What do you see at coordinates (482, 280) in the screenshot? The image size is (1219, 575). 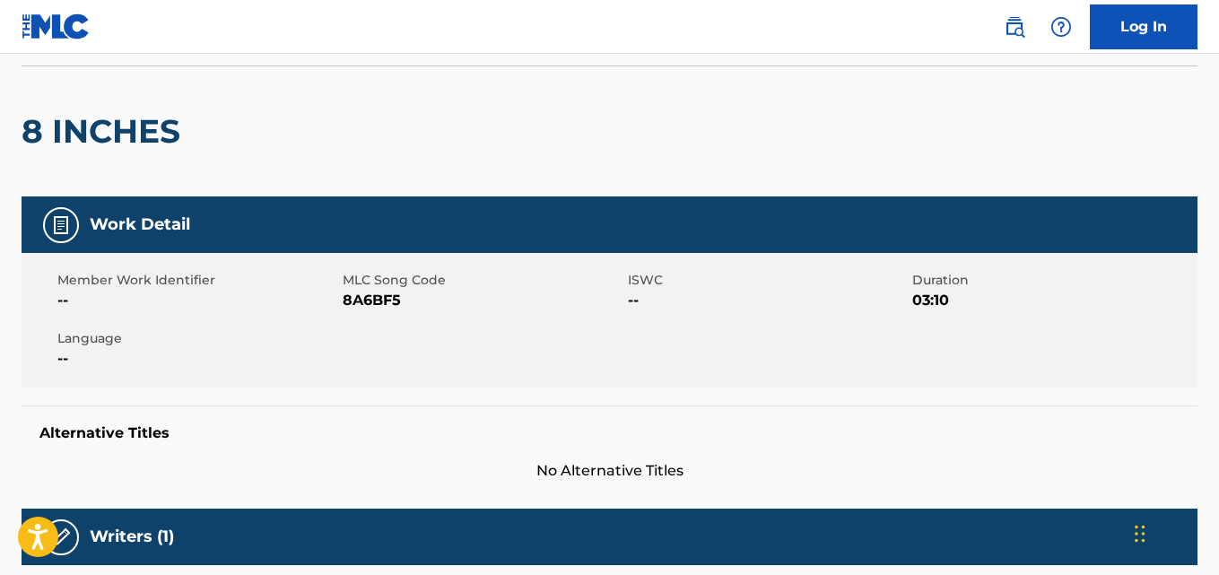 I see `span: MLC Song Code` at bounding box center [482, 280].